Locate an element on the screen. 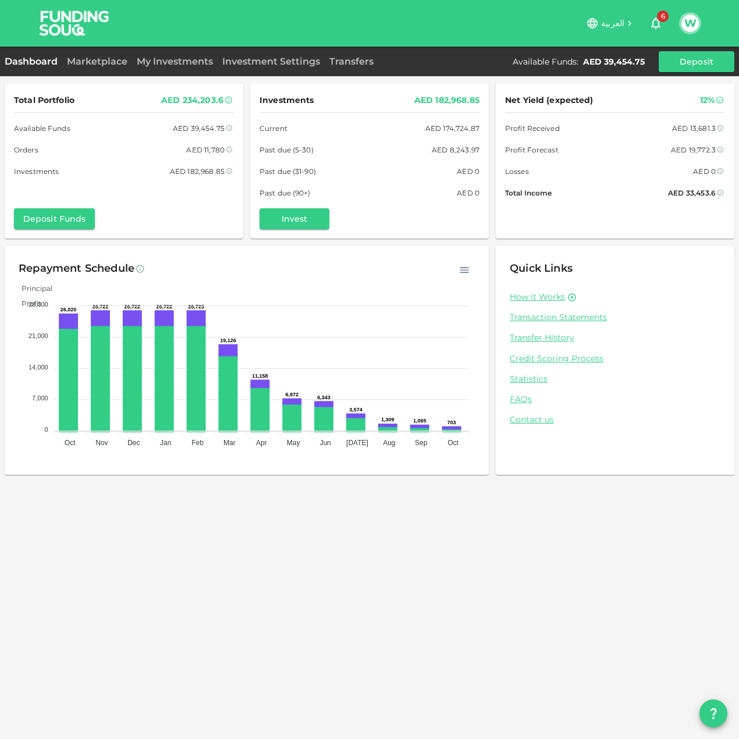  a: Credit Scoring Process is located at coordinates (615, 359).